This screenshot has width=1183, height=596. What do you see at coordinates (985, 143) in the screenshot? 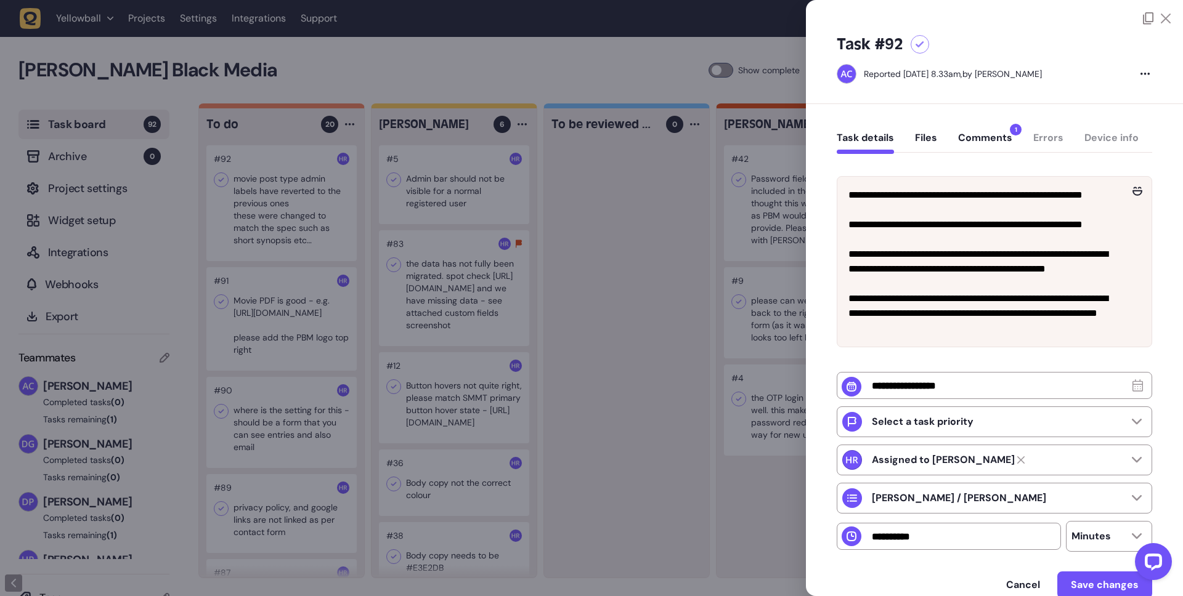
I see `button: Comments` at bounding box center [985, 143].